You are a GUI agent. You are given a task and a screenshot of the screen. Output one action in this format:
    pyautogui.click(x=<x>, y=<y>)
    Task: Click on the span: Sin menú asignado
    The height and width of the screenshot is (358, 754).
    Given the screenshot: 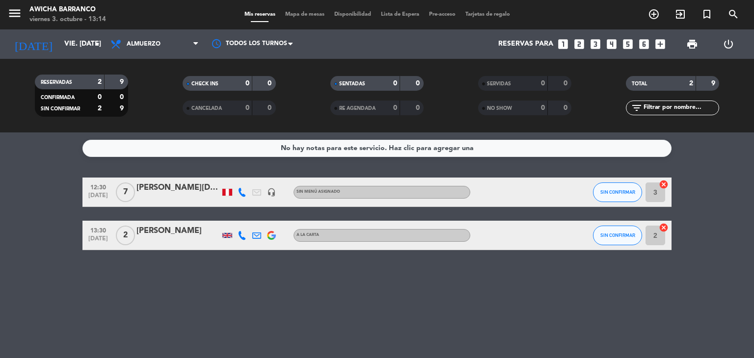 What is the action you would take?
    pyautogui.click(x=318, y=192)
    